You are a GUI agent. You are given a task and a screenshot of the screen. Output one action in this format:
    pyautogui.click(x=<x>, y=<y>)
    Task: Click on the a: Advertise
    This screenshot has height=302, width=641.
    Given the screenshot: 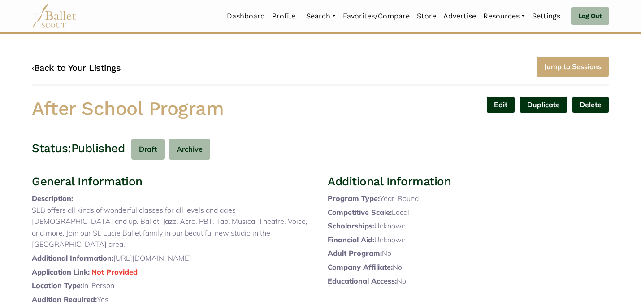 What is the action you would take?
    pyautogui.click(x=460, y=16)
    